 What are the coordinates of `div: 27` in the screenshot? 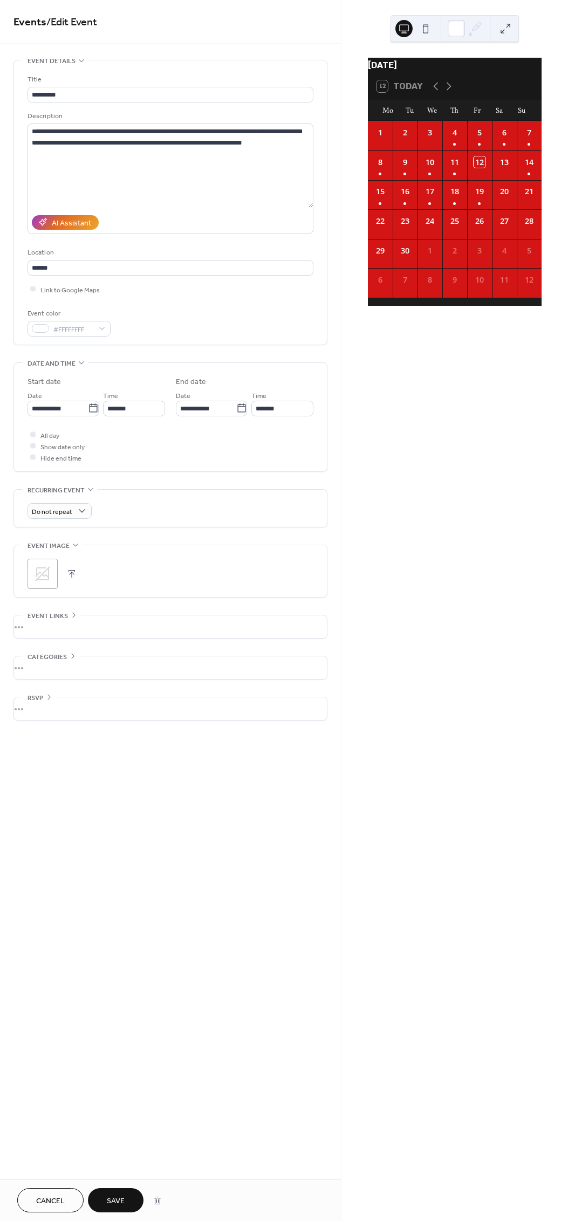 It's located at (504, 221).